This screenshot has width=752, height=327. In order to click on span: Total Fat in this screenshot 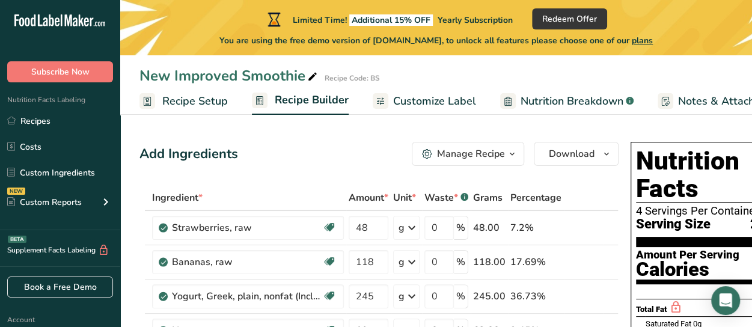, I will do `click(652, 309)`.